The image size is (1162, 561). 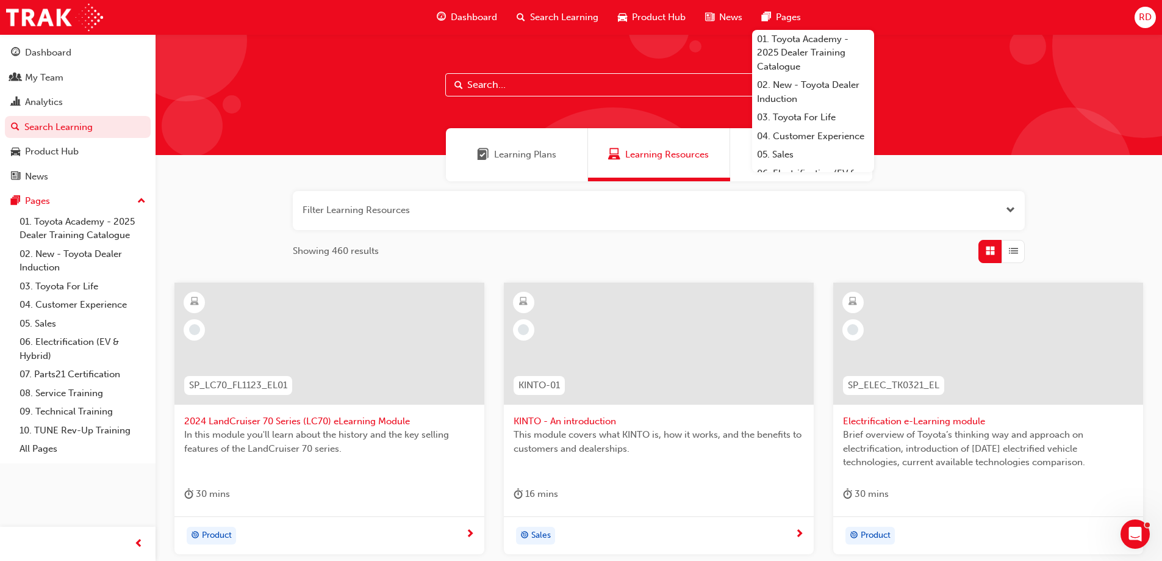 I want to click on input: Search..., so click(x=659, y=85).